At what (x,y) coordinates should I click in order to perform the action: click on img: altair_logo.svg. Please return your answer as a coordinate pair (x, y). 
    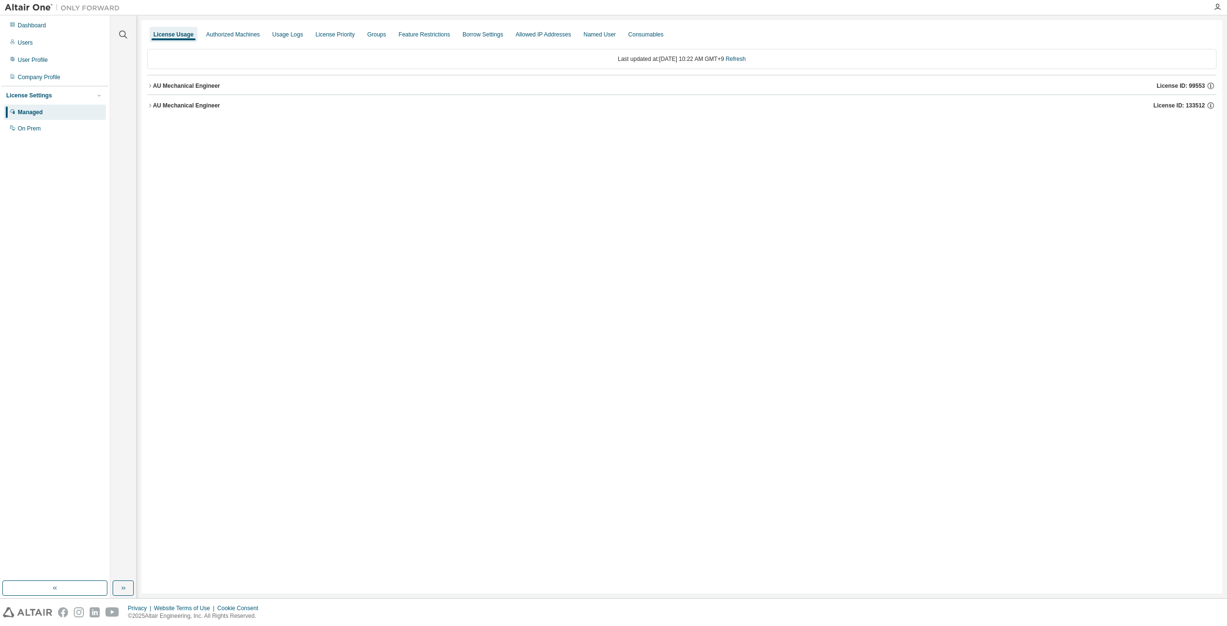
    Looking at the image, I should click on (27, 612).